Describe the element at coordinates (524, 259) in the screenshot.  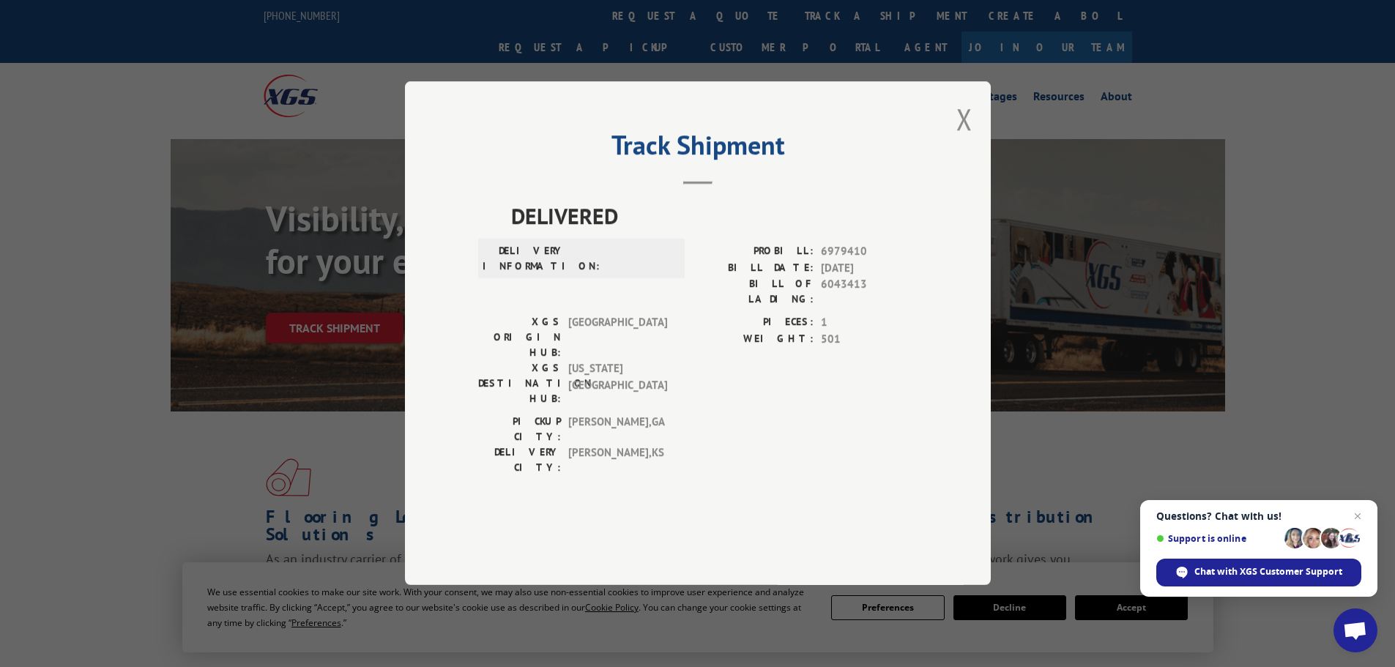
I see `label: DELIVERY INFORMATION:` at that location.